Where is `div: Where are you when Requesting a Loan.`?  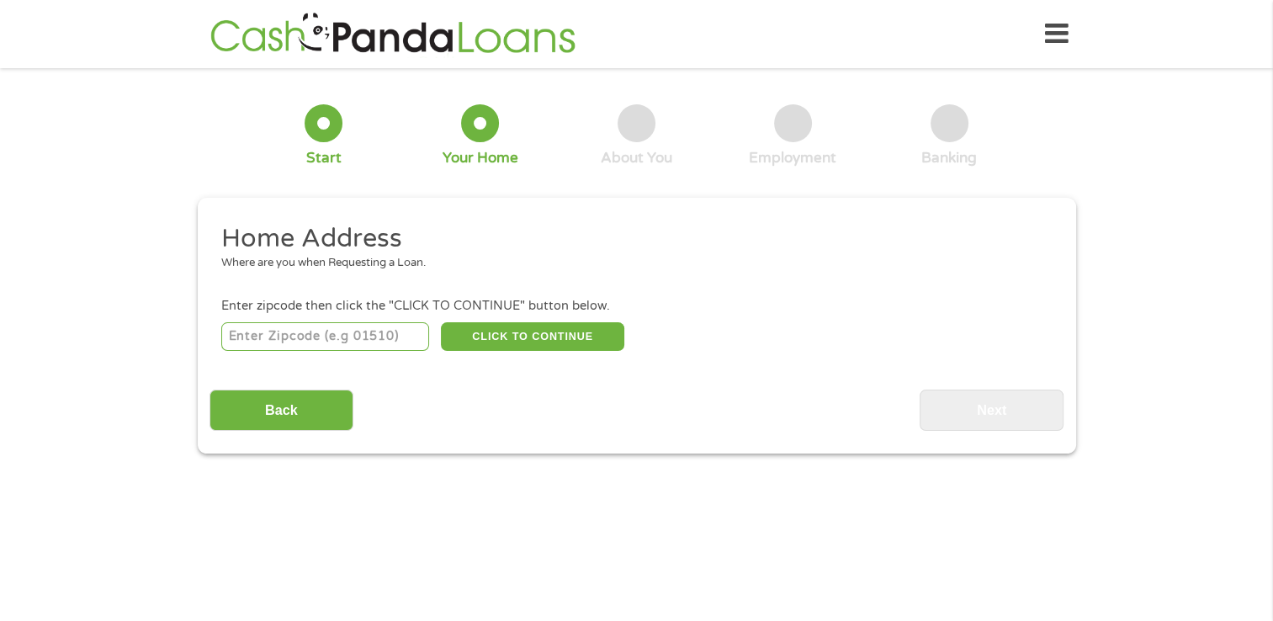 div: Where are you when Requesting a Loan. is located at coordinates (630, 263).